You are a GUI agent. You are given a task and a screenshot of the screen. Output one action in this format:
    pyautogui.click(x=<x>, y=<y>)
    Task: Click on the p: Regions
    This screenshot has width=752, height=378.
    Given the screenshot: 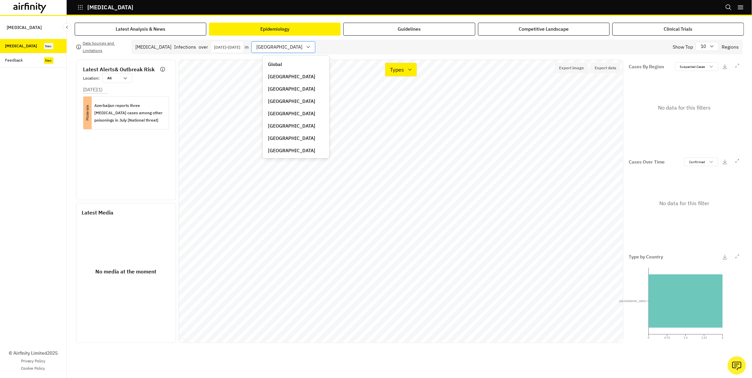 What is the action you would take?
    pyautogui.click(x=730, y=47)
    